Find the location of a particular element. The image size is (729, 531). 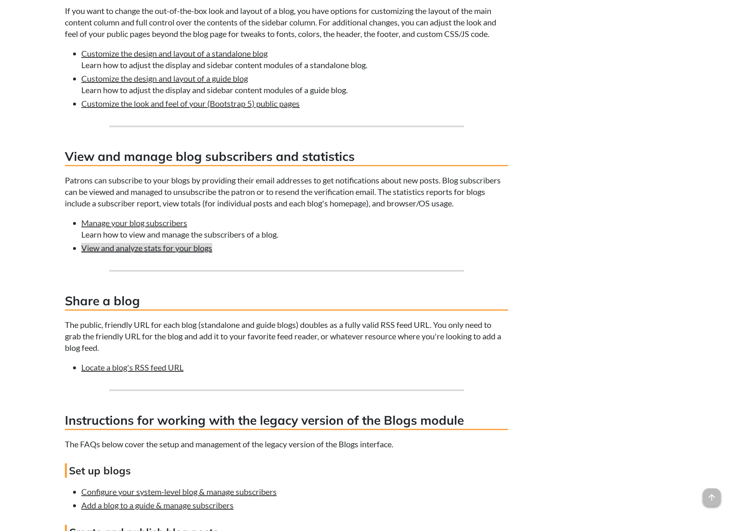

a: Locate a blog's RSS feed URL is located at coordinates (132, 367).